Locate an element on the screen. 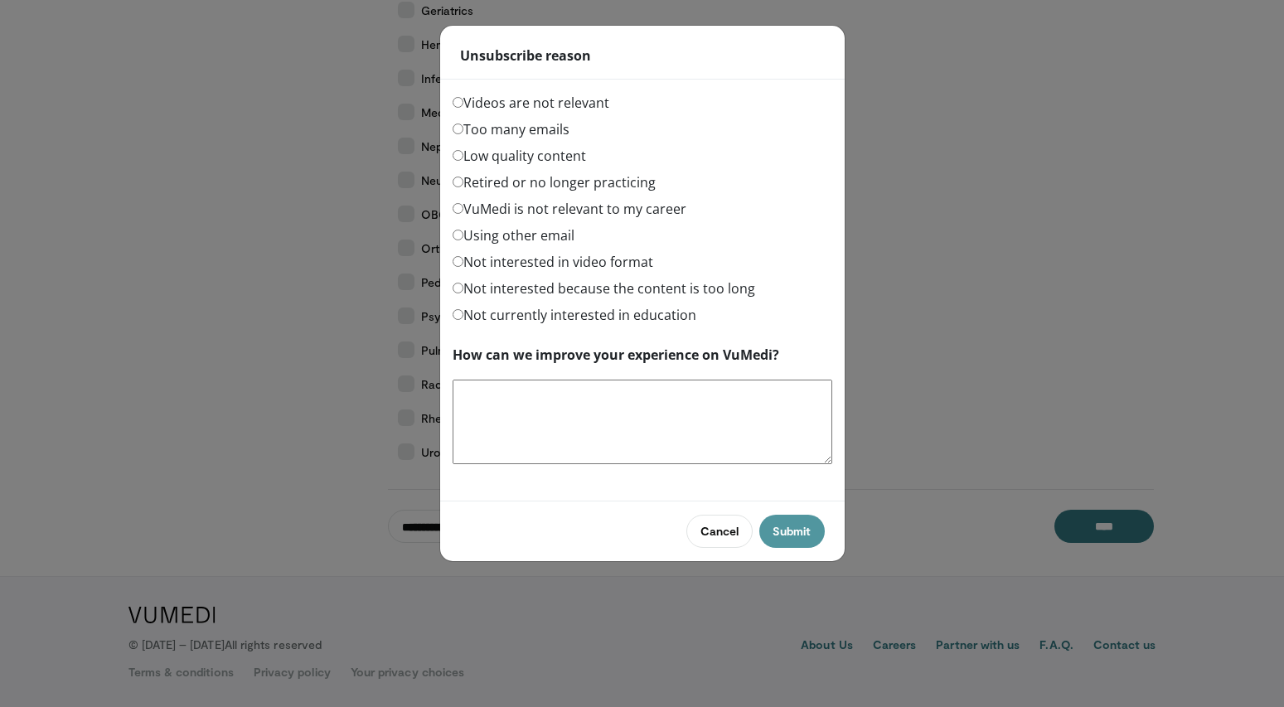  label: Not currently interested in education is located at coordinates (574, 315).